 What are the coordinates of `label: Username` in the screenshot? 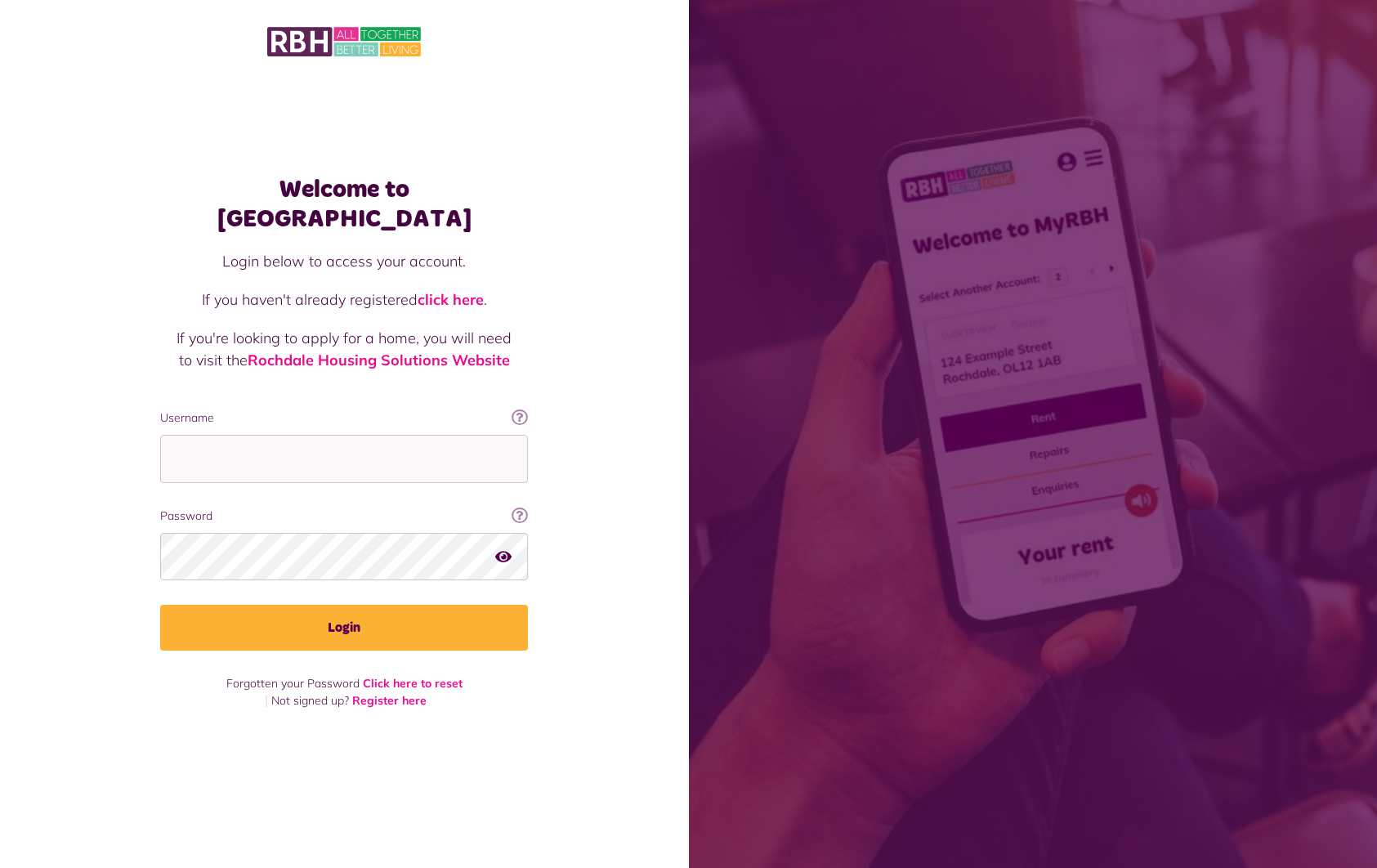 It's located at (344, 417).